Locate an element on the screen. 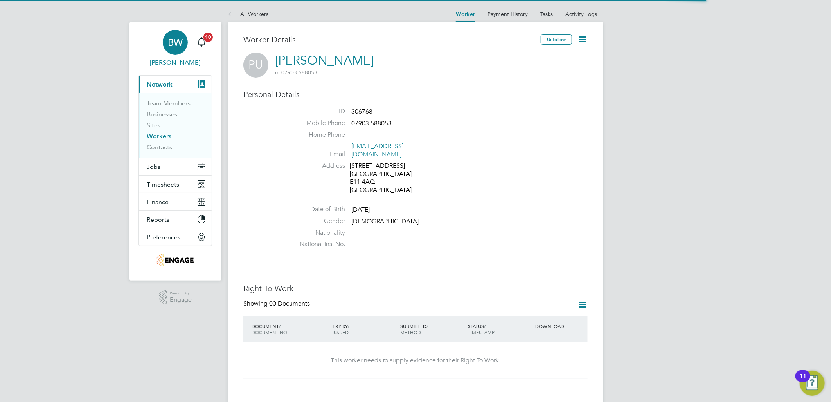 This screenshot has height=402, width=831. a: Go to home page is located at coordinates (175, 260).